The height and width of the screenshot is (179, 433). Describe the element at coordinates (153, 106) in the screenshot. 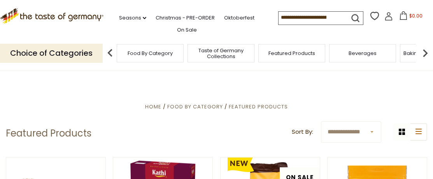

I see `span: Home` at that location.